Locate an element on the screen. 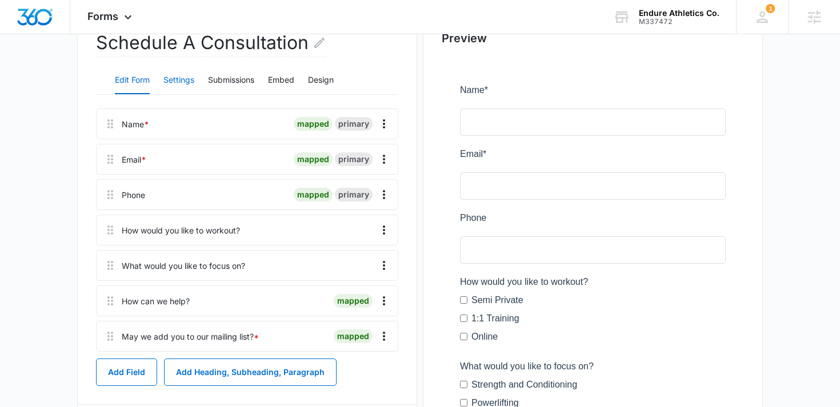  button: Add Heading, Subheading, Paragraph is located at coordinates (250, 372).